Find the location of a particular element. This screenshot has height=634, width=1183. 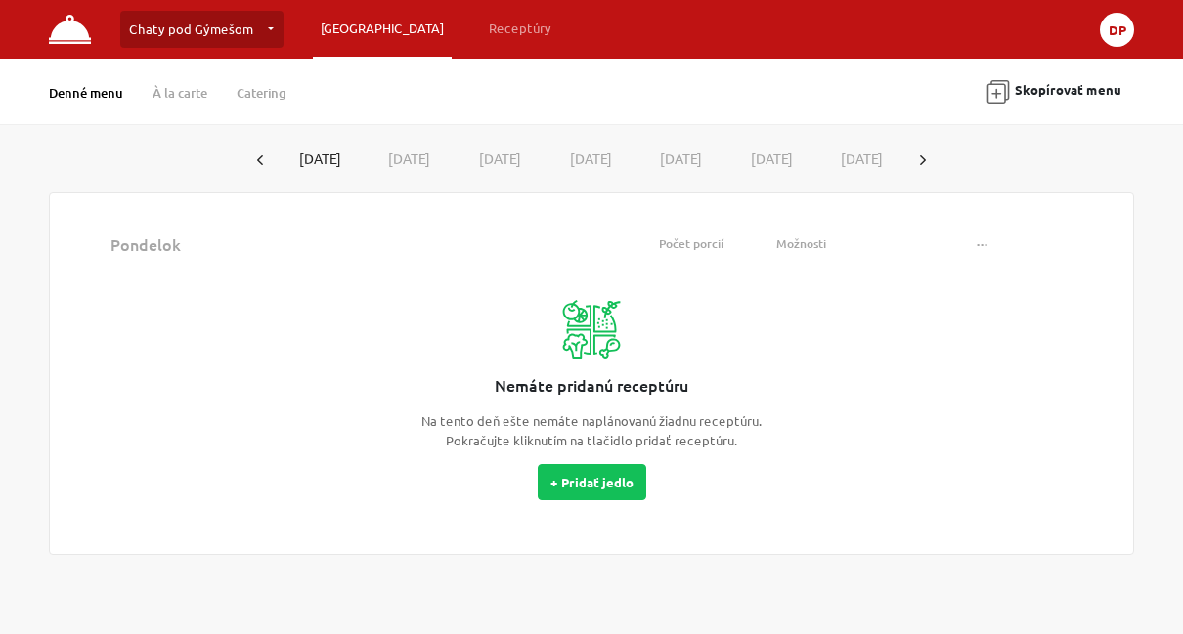

div: Počet porcií is located at coordinates (691, 244).